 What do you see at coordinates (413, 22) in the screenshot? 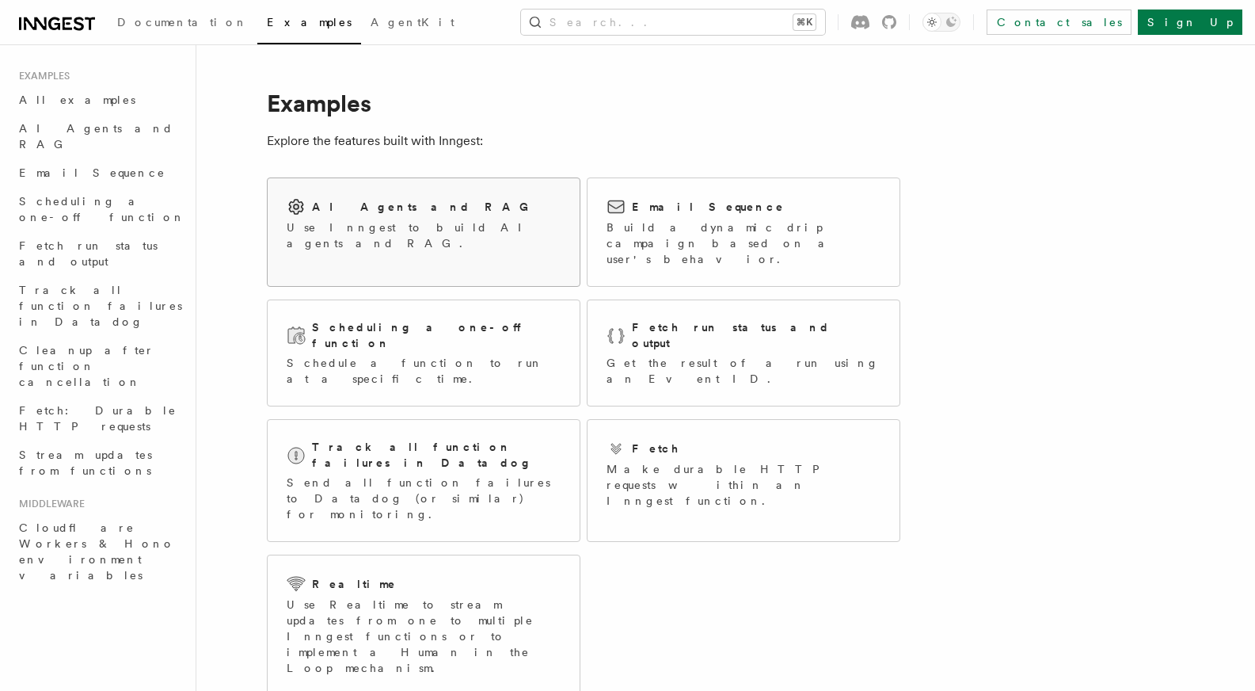
I see `span: AgentKit` at bounding box center [413, 22].